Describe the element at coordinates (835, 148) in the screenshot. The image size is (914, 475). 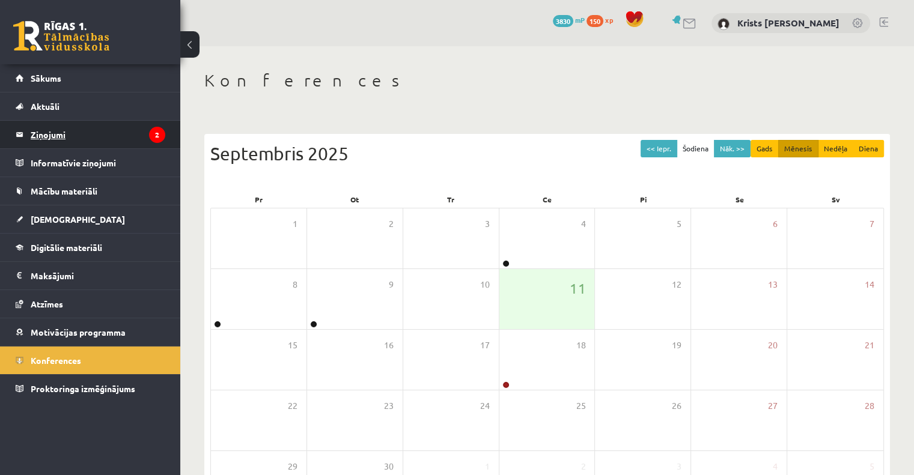
I see `button: Nedēļa` at that location.